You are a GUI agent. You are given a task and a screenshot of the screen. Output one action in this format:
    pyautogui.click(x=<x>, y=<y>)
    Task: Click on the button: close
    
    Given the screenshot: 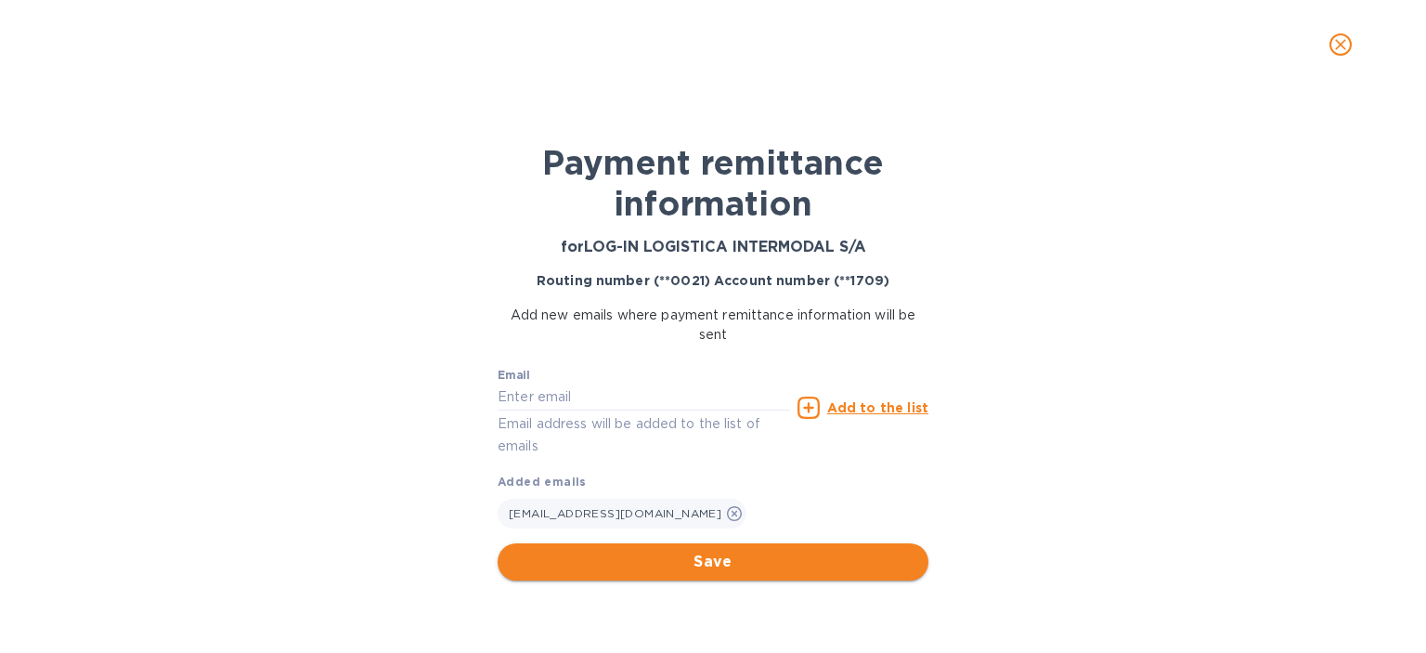 What is the action you would take?
    pyautogui.click(x=1341, y=45)
    